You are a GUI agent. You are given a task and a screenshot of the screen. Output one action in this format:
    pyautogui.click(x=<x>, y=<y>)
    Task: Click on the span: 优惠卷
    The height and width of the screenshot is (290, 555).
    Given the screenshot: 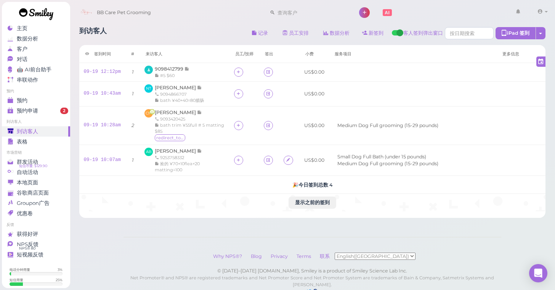 What is the action you would take?
    pyautogui.click(x=25, y=213)
    